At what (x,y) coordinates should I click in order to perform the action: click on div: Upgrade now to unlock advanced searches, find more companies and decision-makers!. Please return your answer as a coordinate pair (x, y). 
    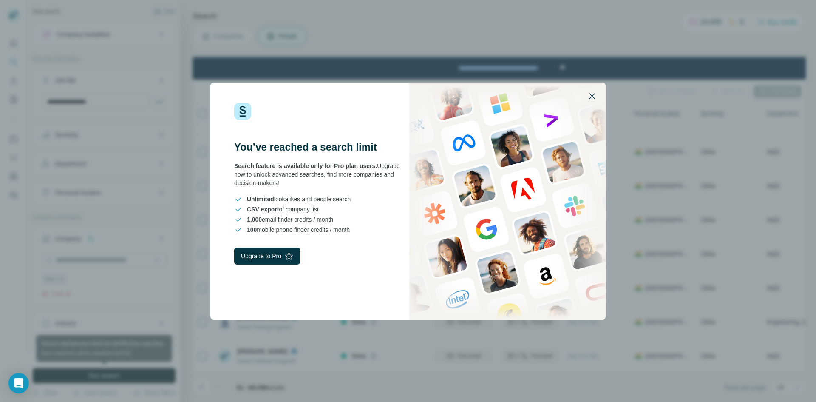
    Looking at the image, I should click on (321, 174).